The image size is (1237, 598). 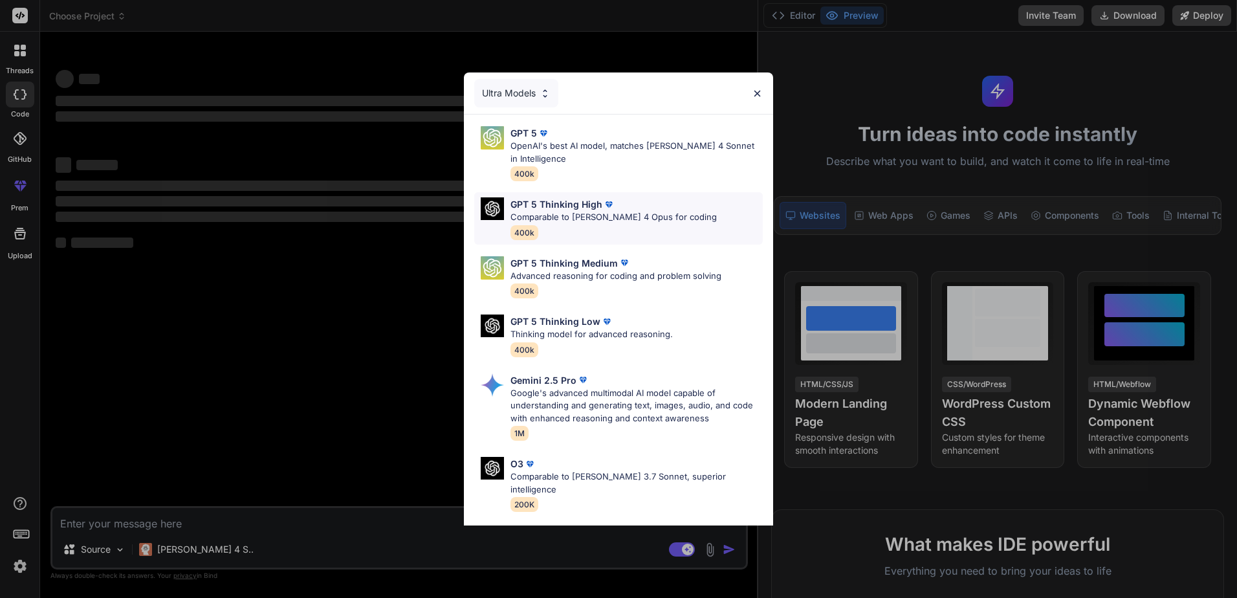 I want to click on p: Thinking model for advanced reasoning., so click(x=591, y=335).